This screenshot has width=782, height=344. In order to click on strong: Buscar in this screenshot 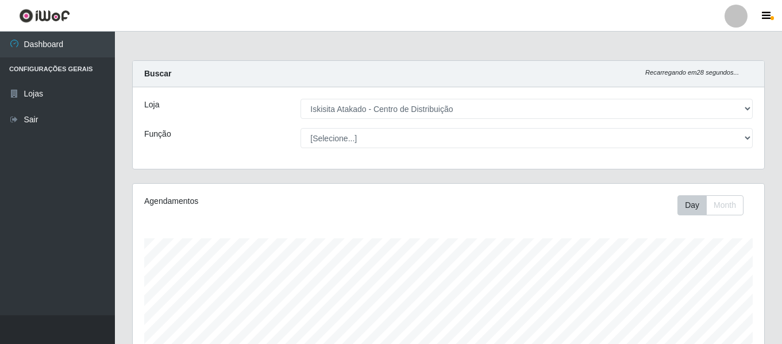, I will do `click(157, 74)`.